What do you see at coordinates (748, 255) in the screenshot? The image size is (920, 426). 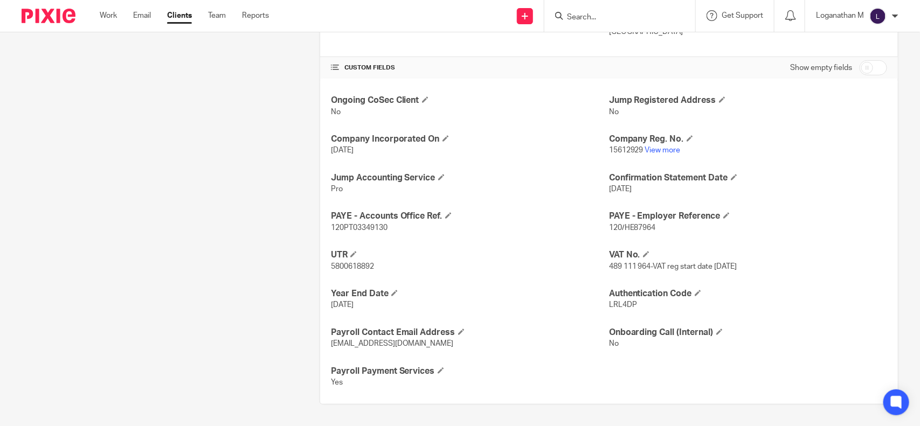 I see `h4: VAT No.` at bounding box center [748, 255].